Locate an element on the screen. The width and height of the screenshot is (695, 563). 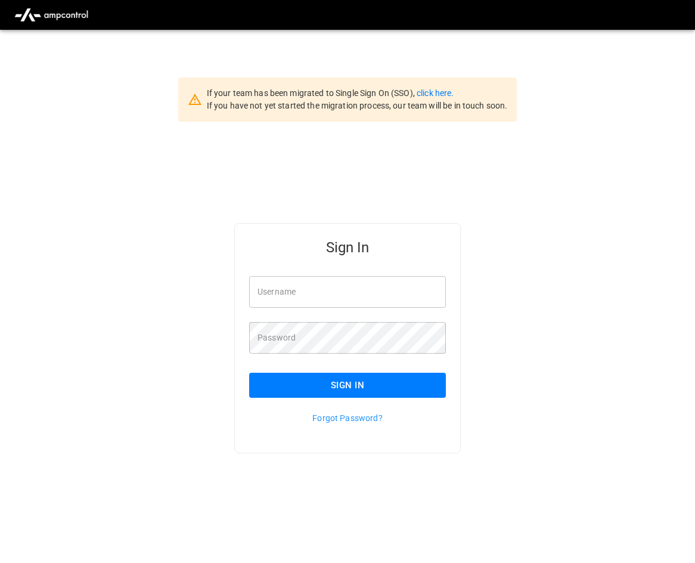
span: If your team has been migrated to Single Sign On (SSO), is located at coordinates (312, 93).